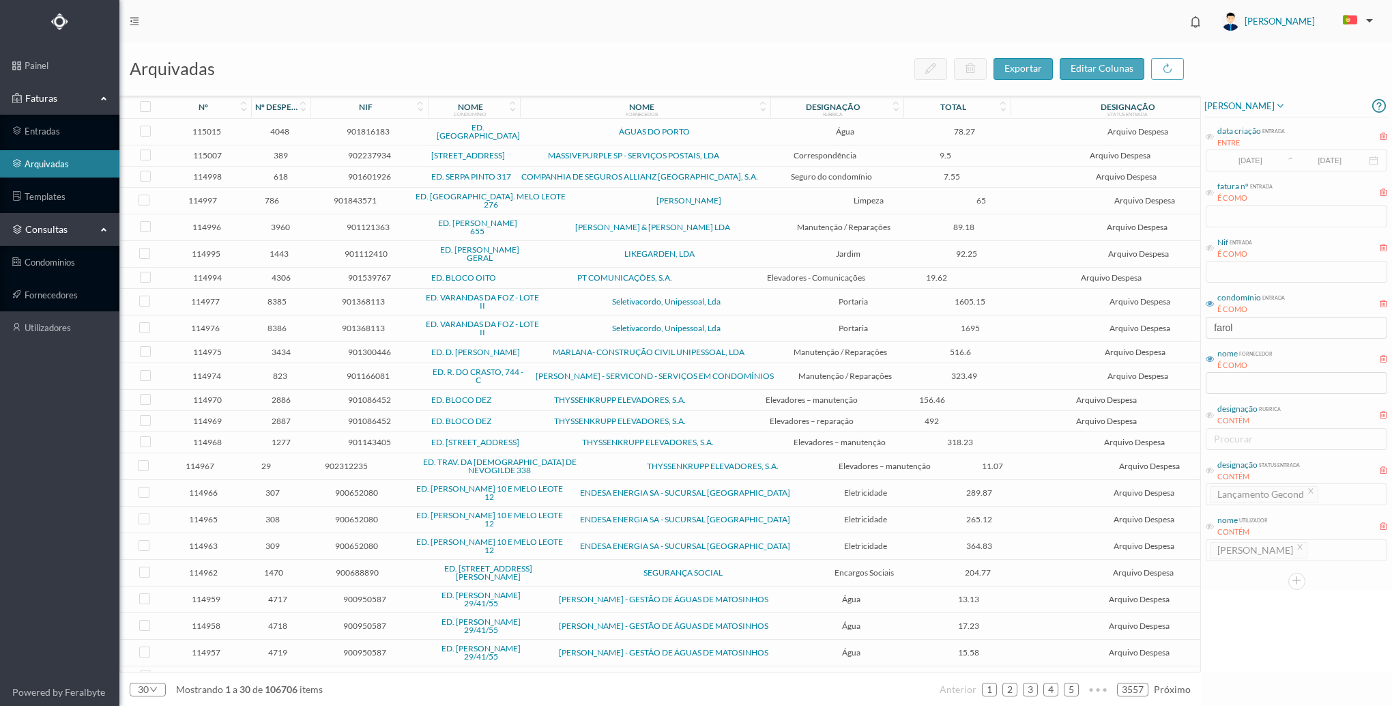 This screenshot has width=1392, height=706. Describe the element at coordinates (205, 625) in the screenshot. I see `span: 114958` at that location.